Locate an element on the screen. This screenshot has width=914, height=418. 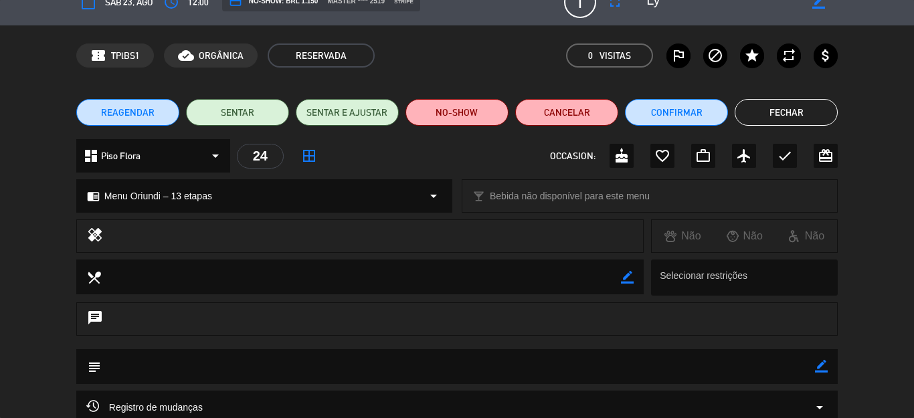
span: TPlBS1 is located at coordinates (125, 56).